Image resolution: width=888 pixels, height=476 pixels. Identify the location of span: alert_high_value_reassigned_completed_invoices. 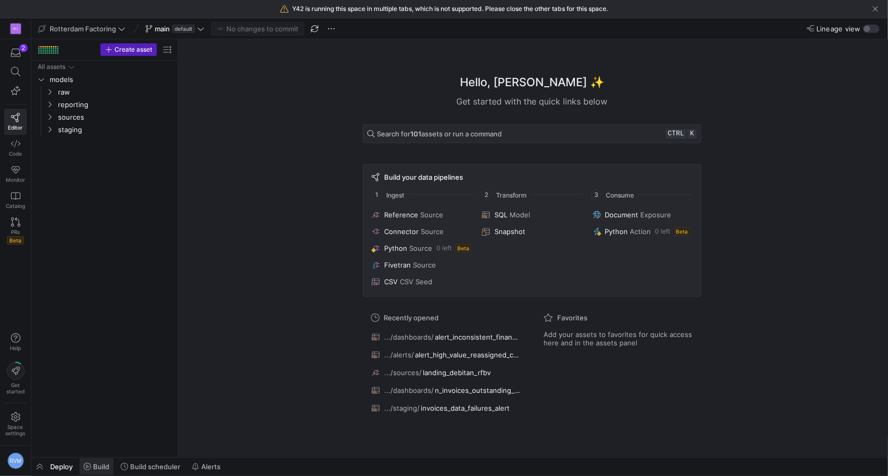
(467, 355).